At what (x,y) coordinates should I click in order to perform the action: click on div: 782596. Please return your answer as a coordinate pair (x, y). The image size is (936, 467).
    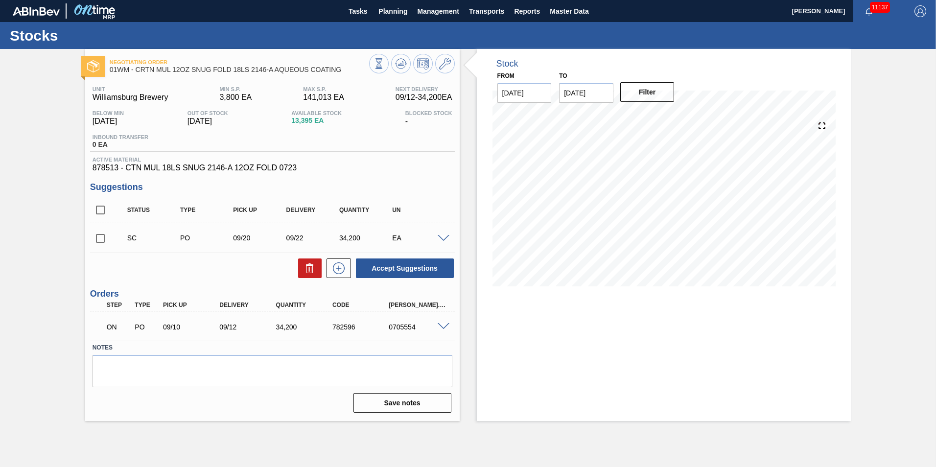
    Looking at the image, I should click on (361, 327).